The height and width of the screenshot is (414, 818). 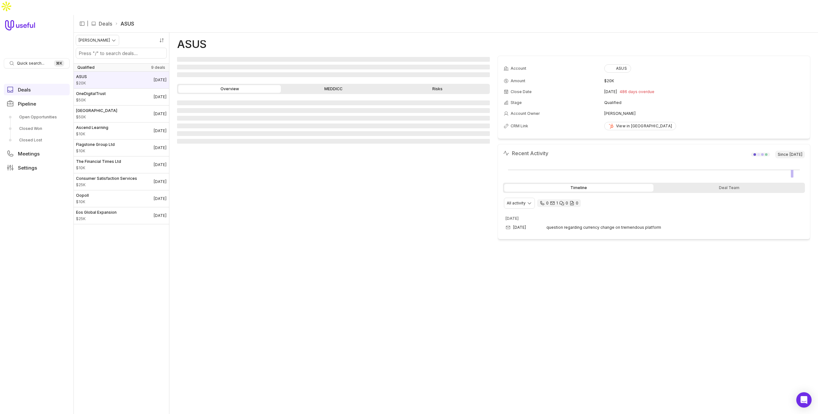 I want to click on h1: ASUS, so click(x=192, y=44).